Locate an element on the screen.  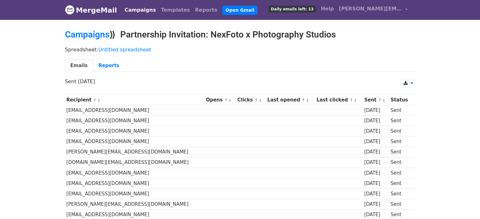
p: Spreadsheet: is located at coordinates (240, 50).